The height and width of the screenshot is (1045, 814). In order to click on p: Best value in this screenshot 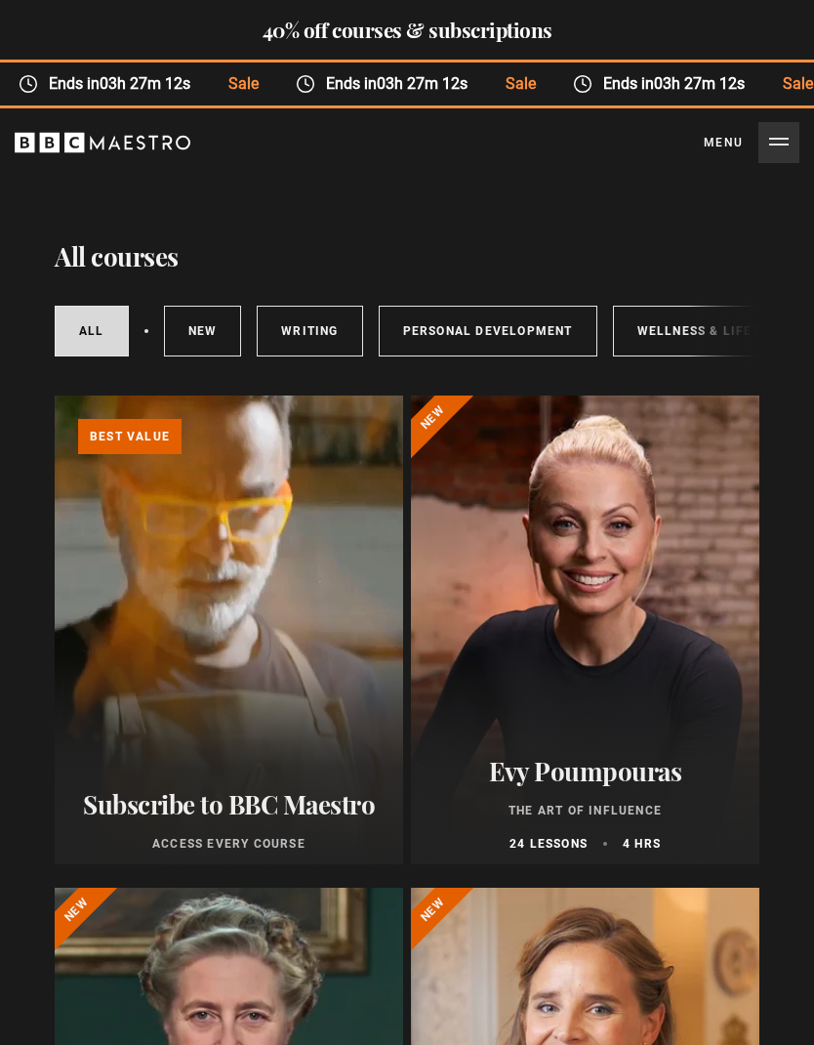, I will do `click(130, 436)`.